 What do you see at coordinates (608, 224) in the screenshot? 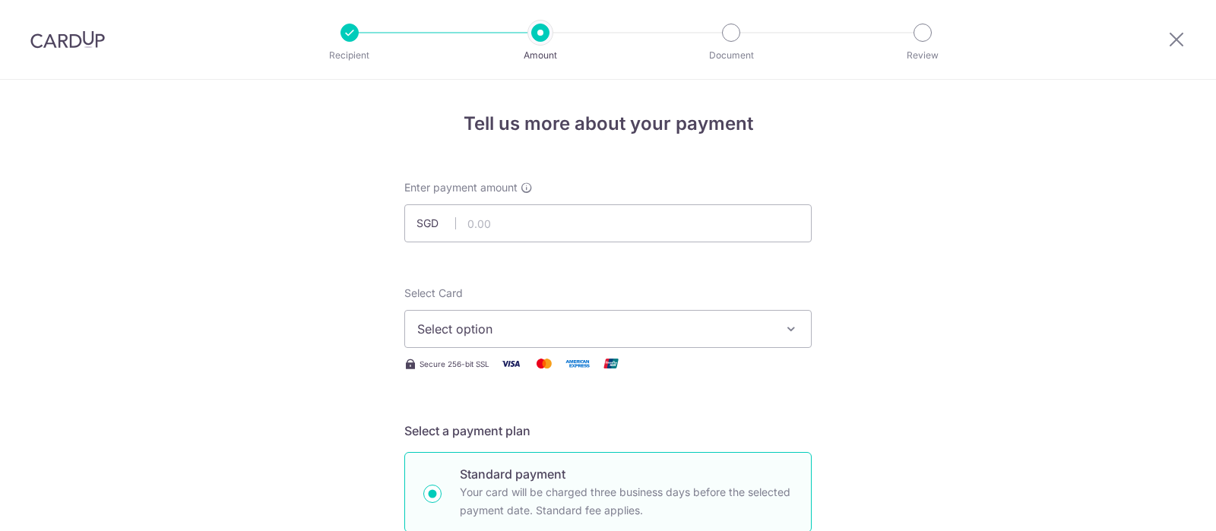
I see `input: 0.00` at bounding box center [608, 224].